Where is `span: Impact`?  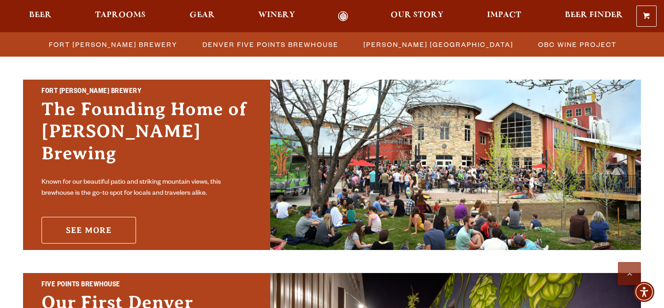
span: Impact is located at coordinates (504, 15).